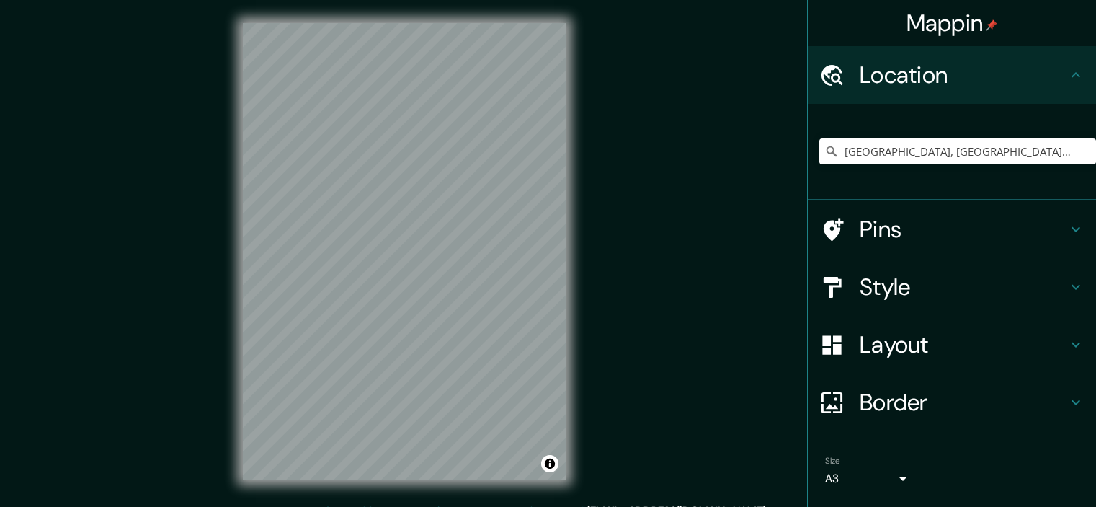 Image resolution: width=1096 pixels, height=507 pixels. What do you see at coordinates (952, 23) in the screenshot?
I see `h4: Mappin` at bounding box center [952, 23].